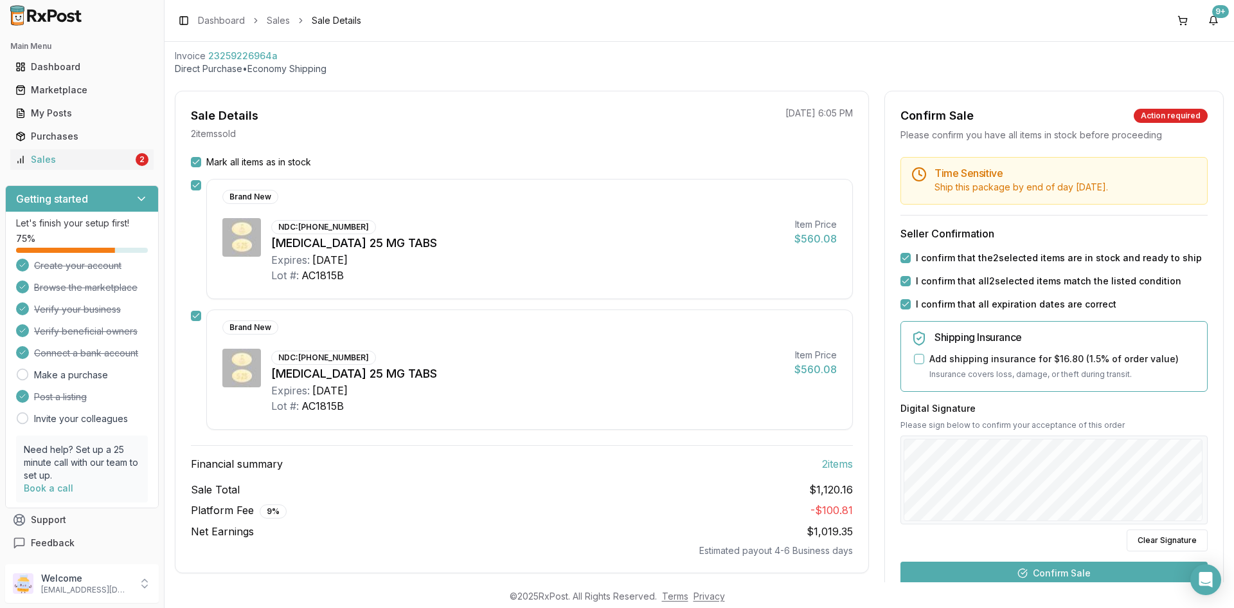 The image size is (1234, 608). I want to click on div: Dashboard, so click(82, 67).